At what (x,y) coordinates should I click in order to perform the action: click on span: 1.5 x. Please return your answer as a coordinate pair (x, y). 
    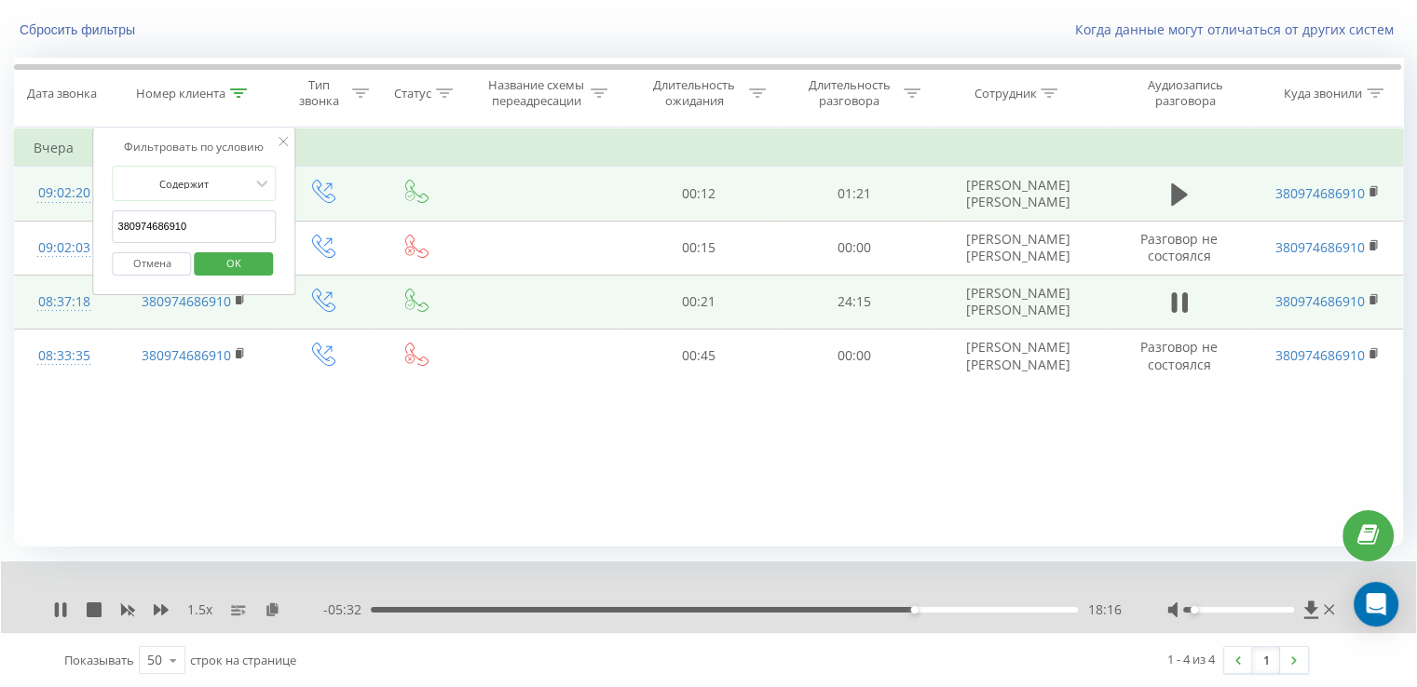
    Looking at the image, I should click on (199, 610).